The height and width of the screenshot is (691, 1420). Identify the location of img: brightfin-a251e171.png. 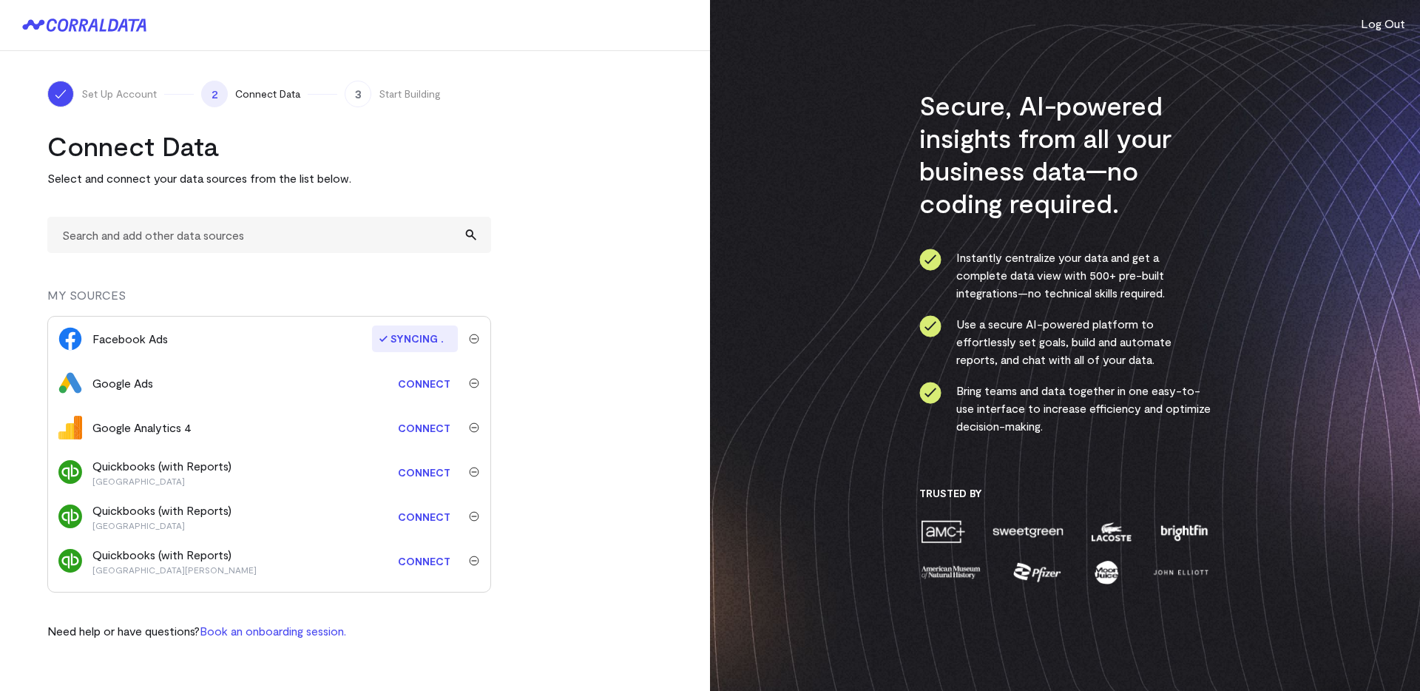
(1184, 531).